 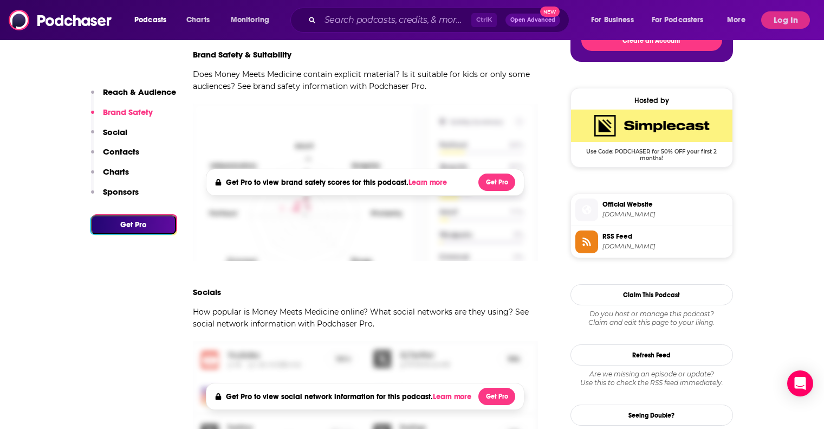 What do you see at coordinates (652, 152) in the screenshot?
I see `span: Use Code: PODCHASER for 50% OFF your first 2 months!` at bounding box center [652, 152].